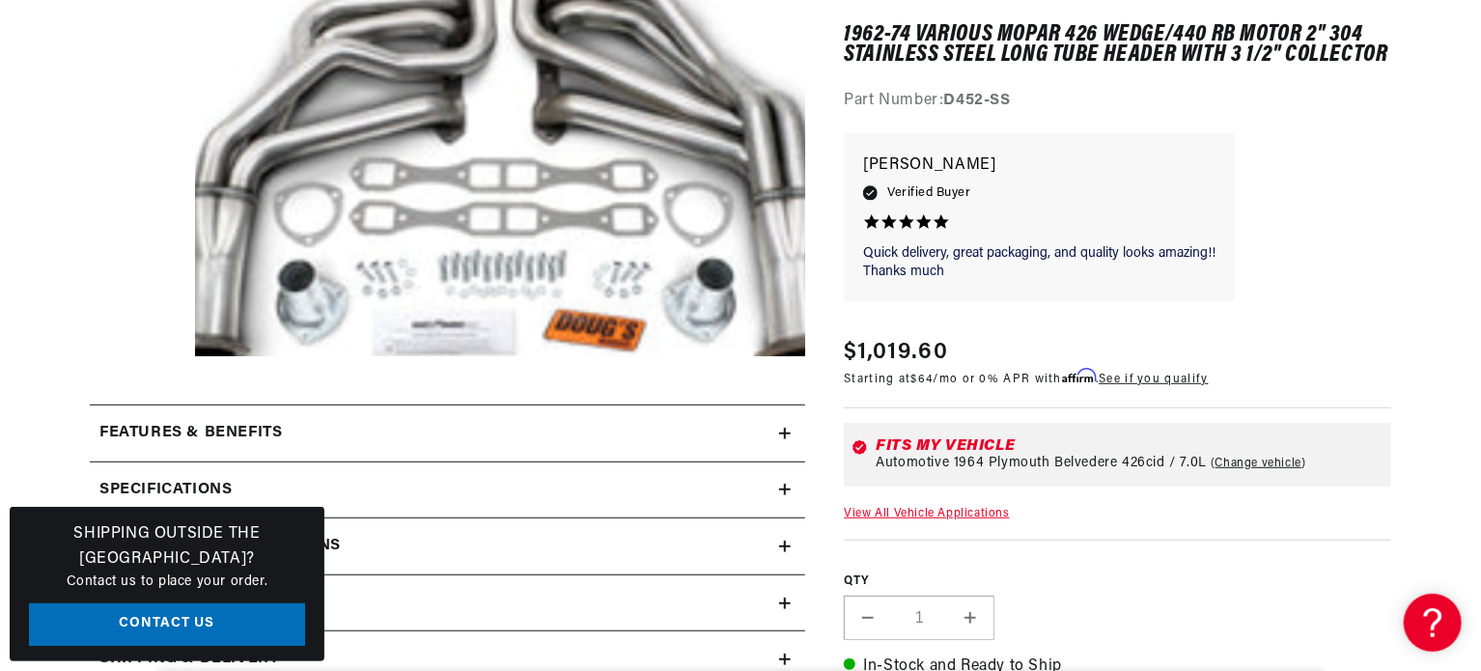 The width and height of the screenshot is (1481, 671). I want to click on h2: Features & Benefits, so click(190, 433).